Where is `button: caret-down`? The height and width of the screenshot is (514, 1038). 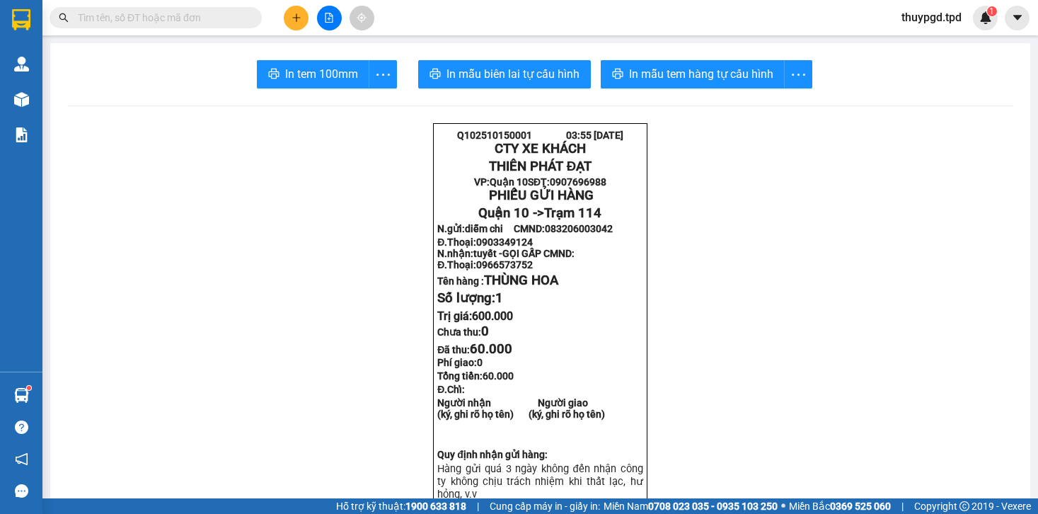 button: caret-down is located at coordinates (1017, 18).